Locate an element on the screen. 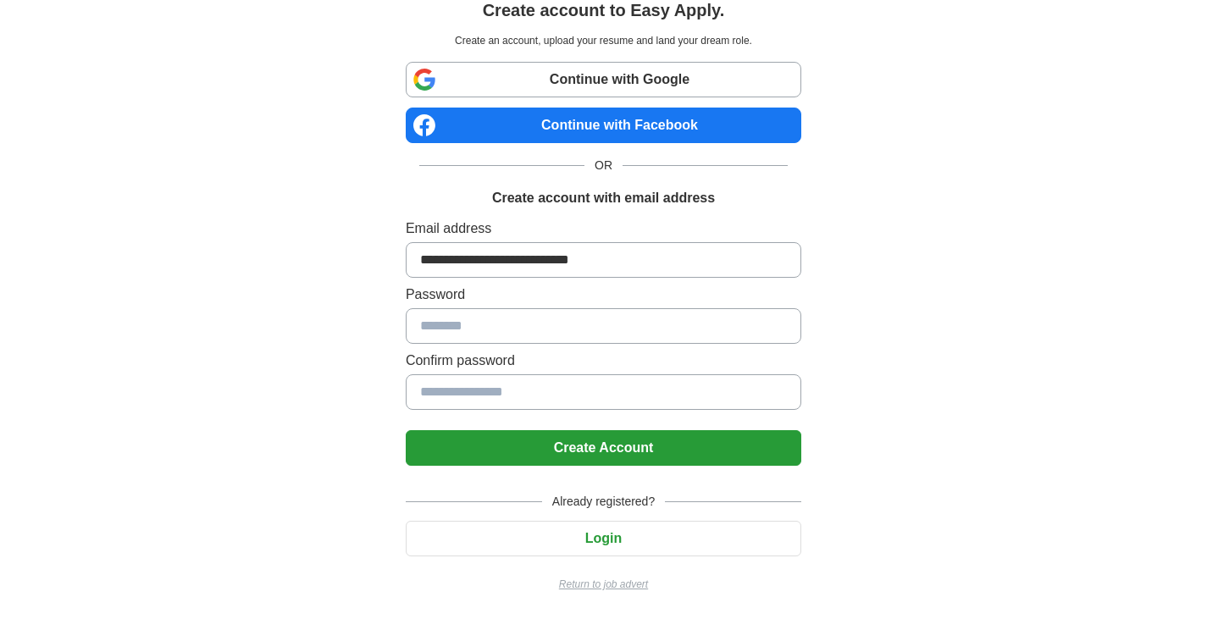 This screenshot has width=1207, height=619. p: Create an account, upload your resume and land your dream role. is located at coordinates (603, 41).